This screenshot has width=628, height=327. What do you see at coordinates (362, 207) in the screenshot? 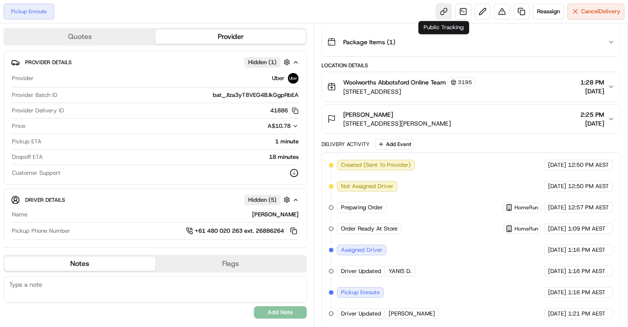
I see `span: Preparing Order` at bounding box center [362, 207].